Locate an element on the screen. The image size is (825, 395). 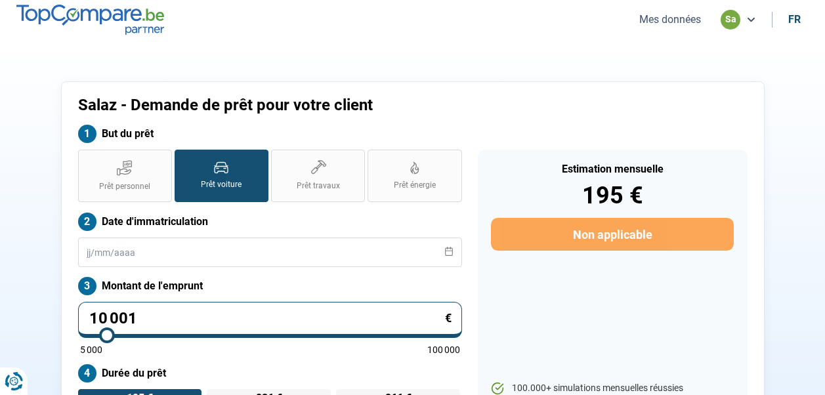
div: Estimation mensuelle is located at coordinates (612, 169).